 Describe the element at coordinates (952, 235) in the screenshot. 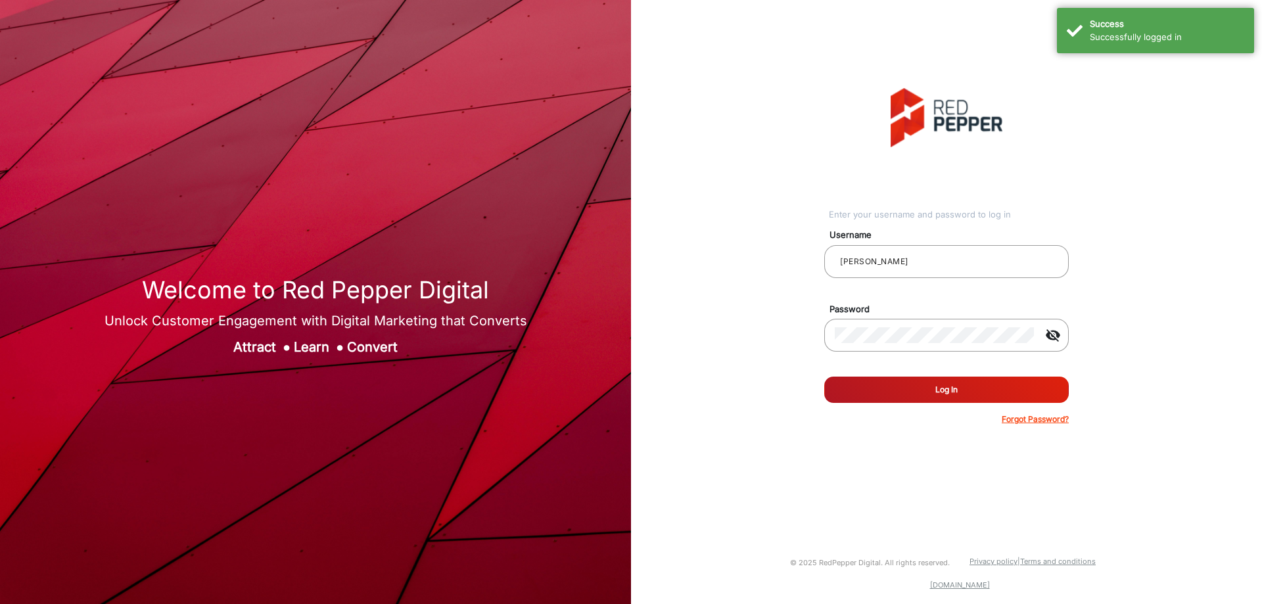

I see `mat-label: Username` at that location.